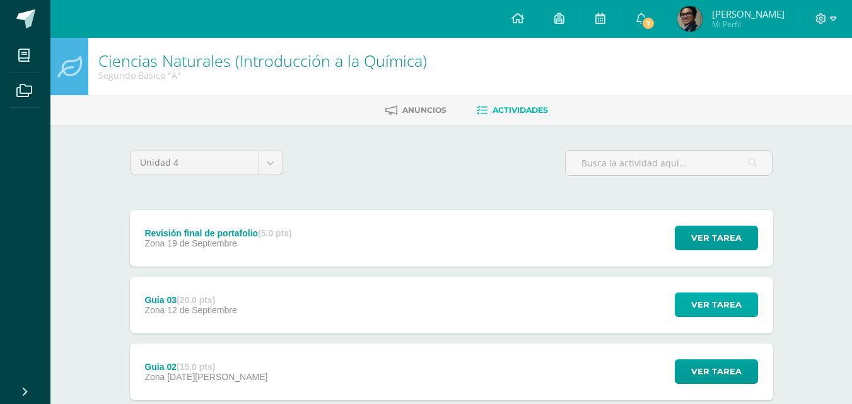 The height and width of the screenshot is (404, 852). What do you see at coordinates (668, 163) in the screenshot?
I see `input: Busca la actividad aquí...` at bounding box center [668, 163].